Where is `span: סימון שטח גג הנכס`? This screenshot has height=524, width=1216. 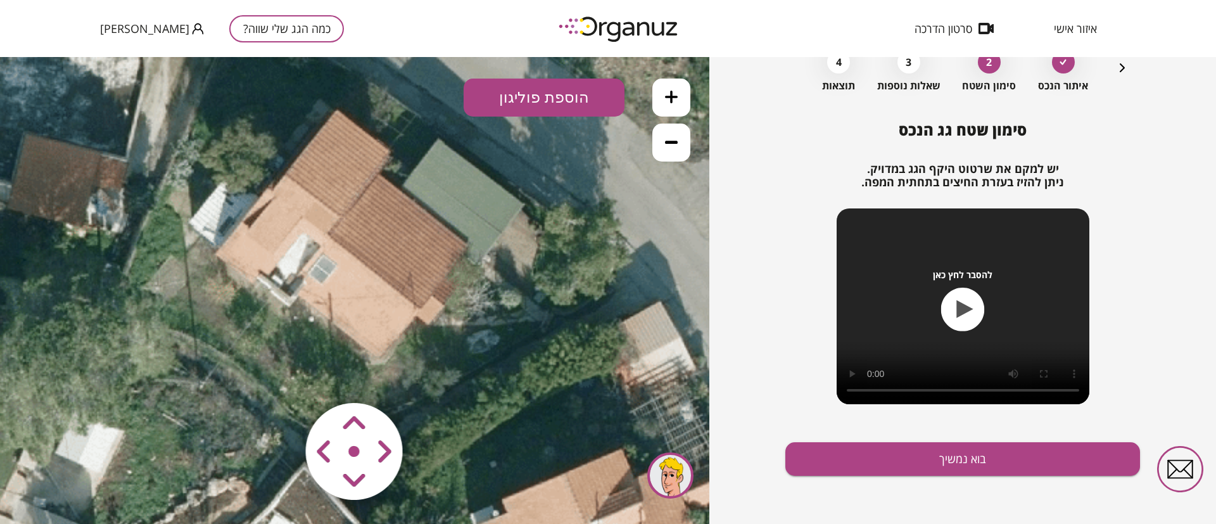
span: סימון שטח גג הנכס is located at coordinates (963, 129).